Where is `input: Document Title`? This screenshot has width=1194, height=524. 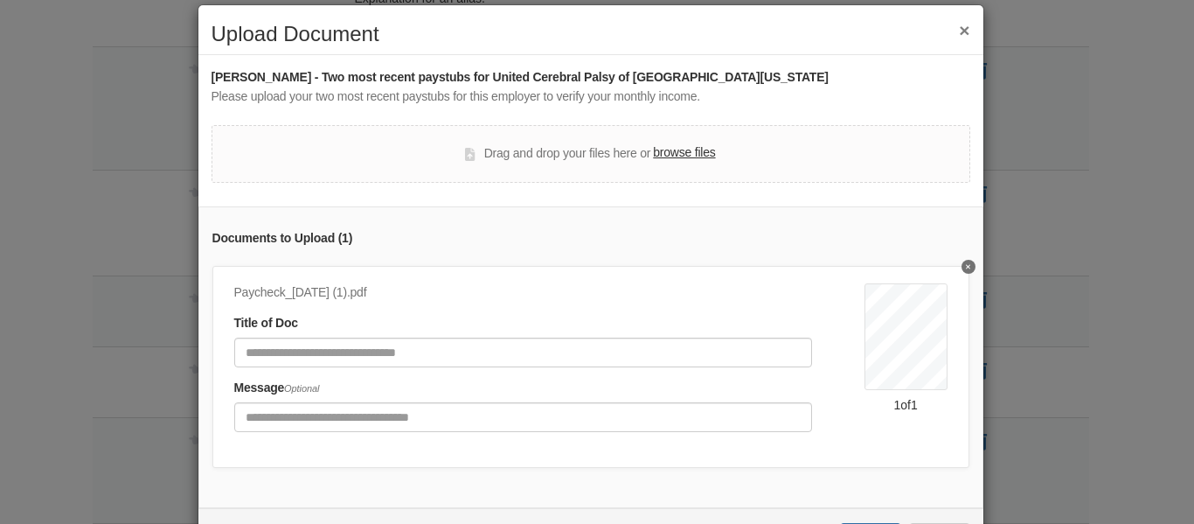
input: Document Title is located at coordinates (523, 352).